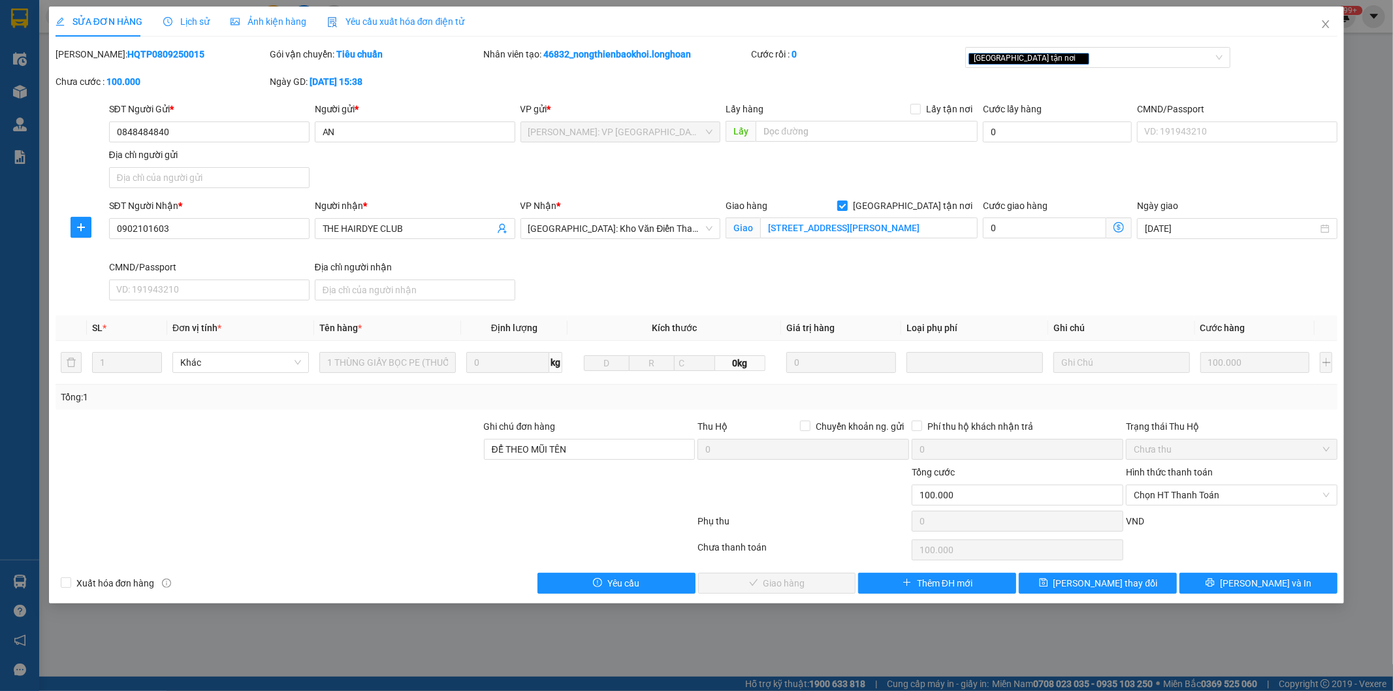  I want to click on div: Địa chỉ người nhận, so click(415, 267).